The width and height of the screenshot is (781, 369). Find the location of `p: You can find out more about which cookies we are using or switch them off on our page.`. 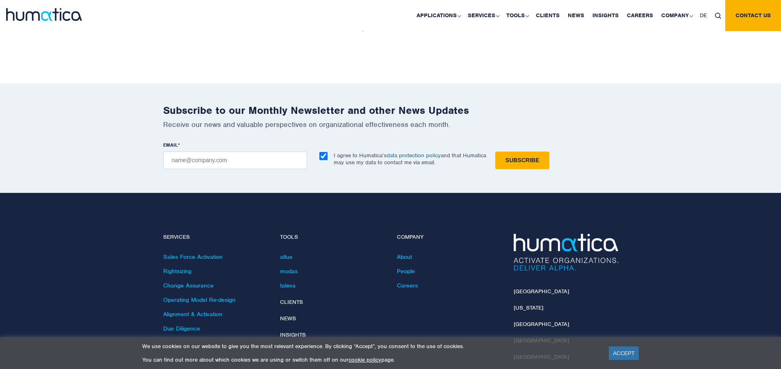

p: You can find out more about which cookies we are using or switch them off on our page. is located at coordinates (370, 360).